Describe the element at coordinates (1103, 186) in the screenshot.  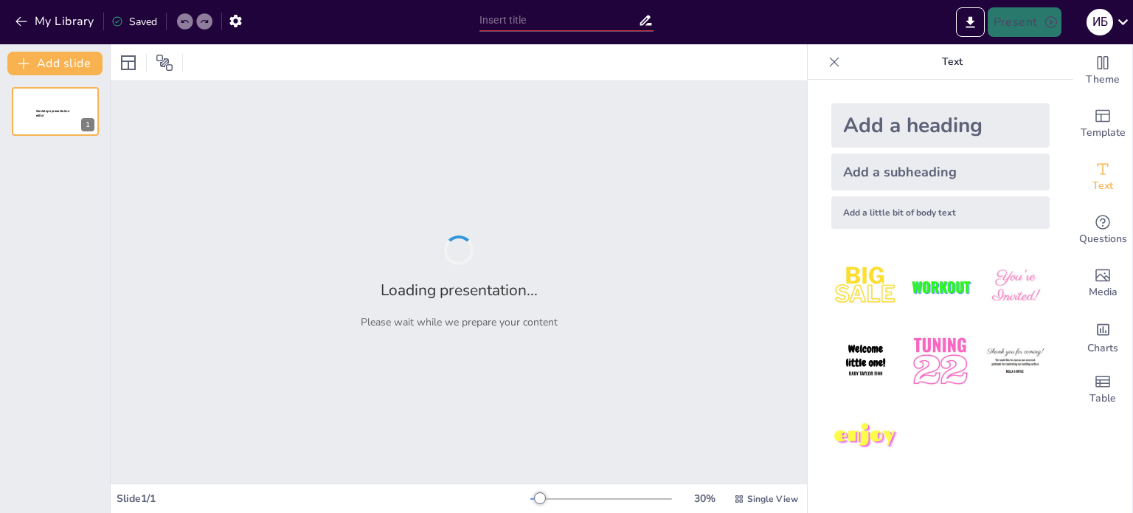
I see `span: Text` at that location.